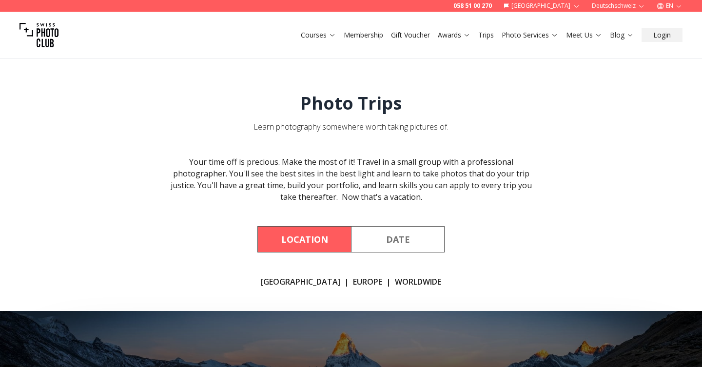  I want to click on a: Worldwide, so click(418, 282).